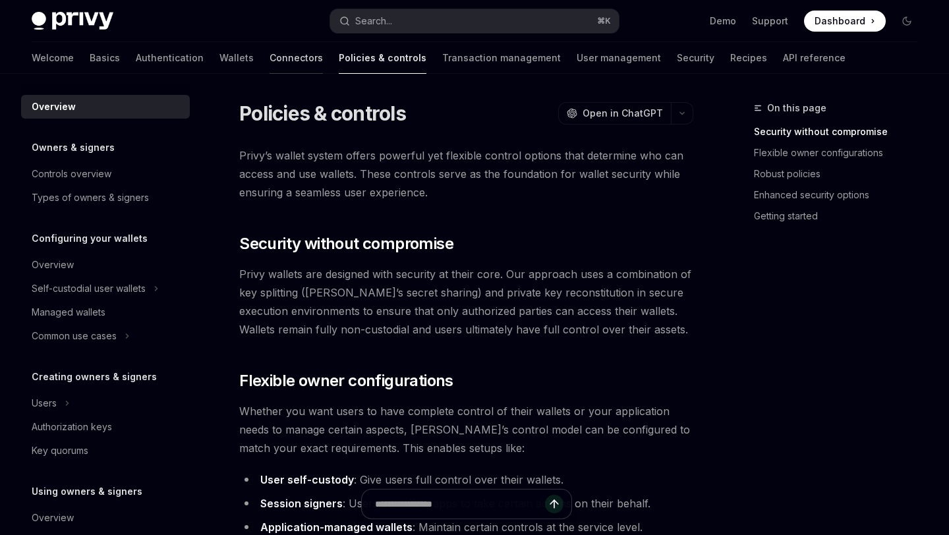  Describe the element at coordinates (44, 403) in the screenshot. I see `div: Users` at that location.